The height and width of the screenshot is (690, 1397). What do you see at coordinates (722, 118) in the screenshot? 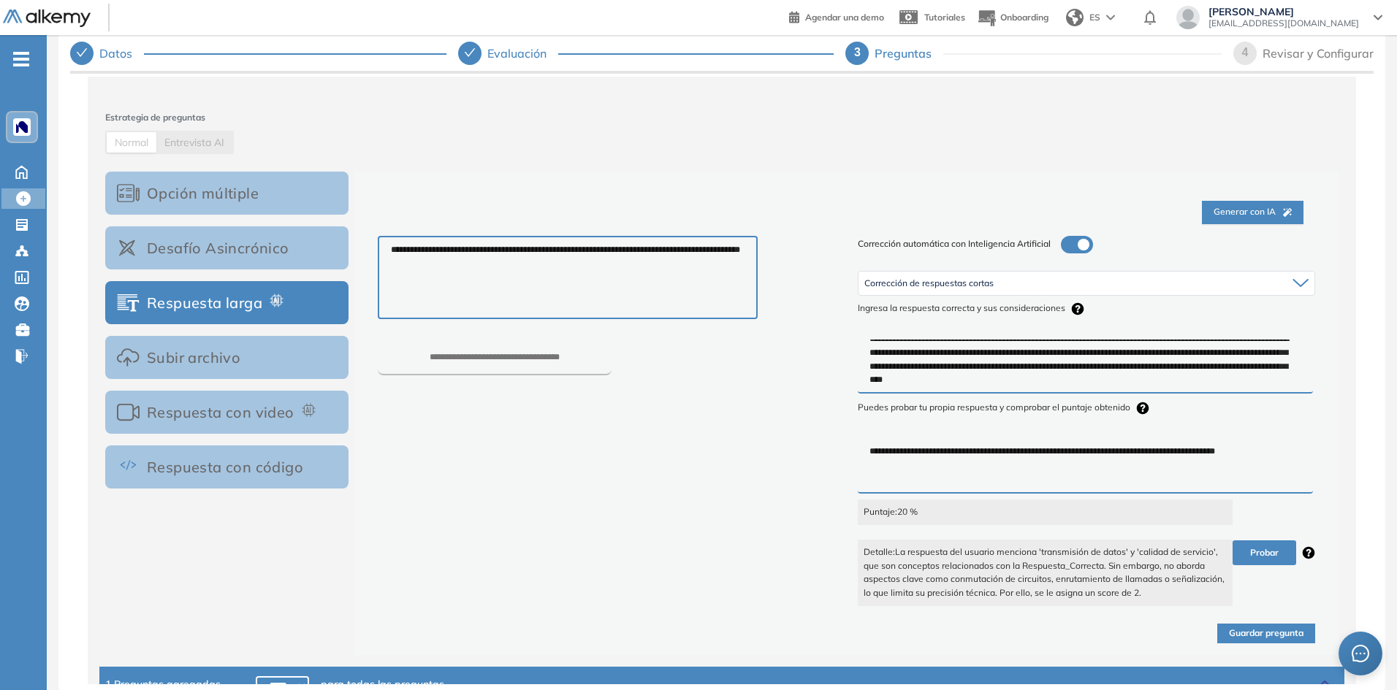
I see `span: Estrategia de preguntas` at bounding box center [722, 118].